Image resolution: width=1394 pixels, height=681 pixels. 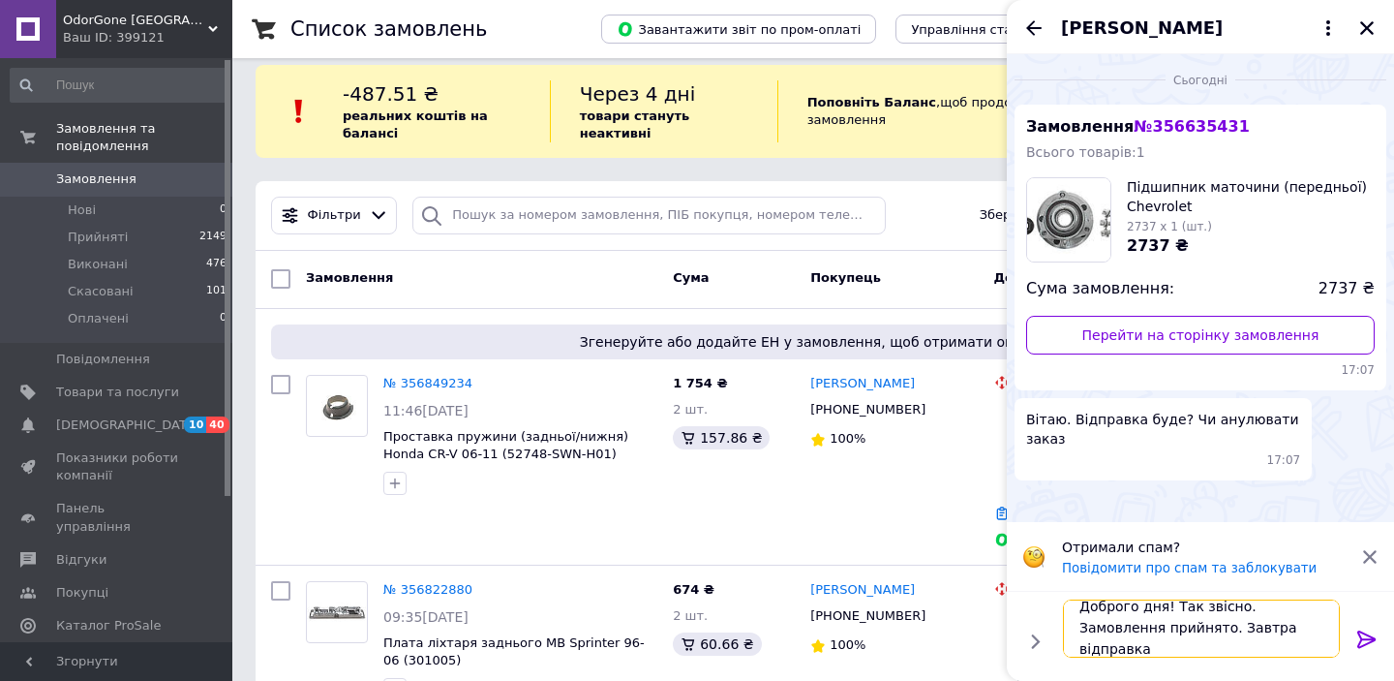 I want to click on span: Доставка та оплата, so click(x=1066, y=277).